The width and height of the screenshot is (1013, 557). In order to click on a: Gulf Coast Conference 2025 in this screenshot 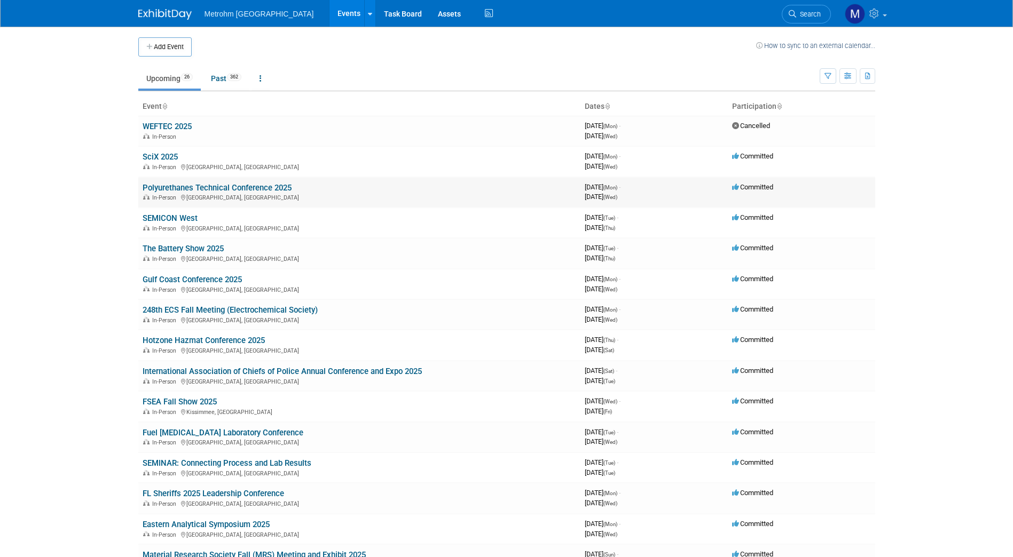, I will do `click(192, 280)`.